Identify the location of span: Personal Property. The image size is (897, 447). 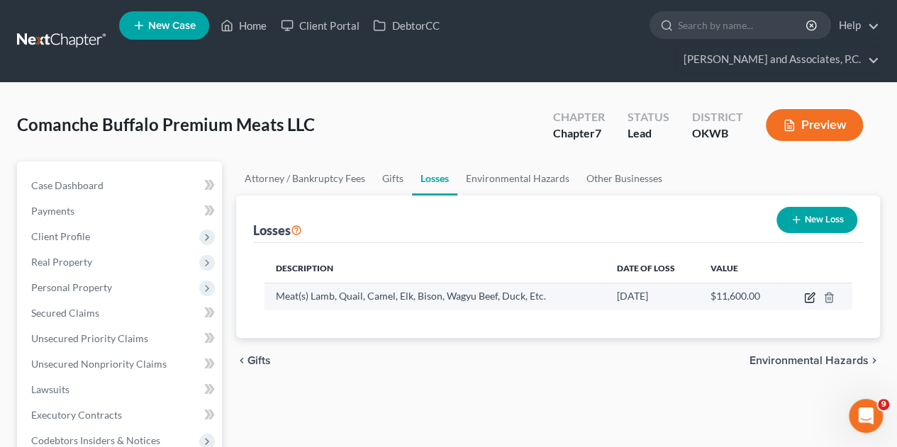
(72, 287).